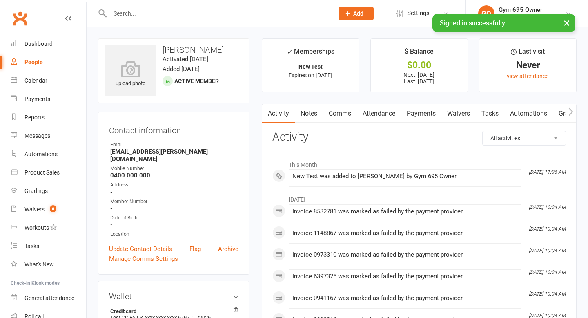  What do you see at coordinates (404, 211) in the screenshot?
I see `div: Invoice 8532781 was marked as failed by the payment provider` at bounding box center [404, 211].